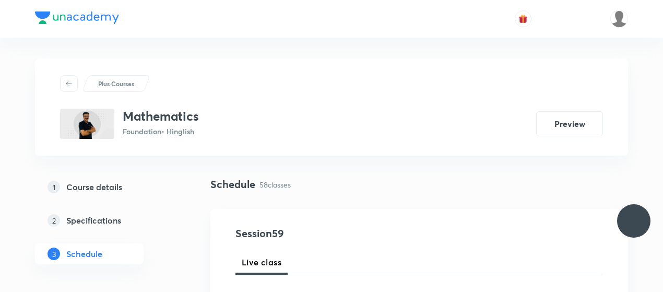 Image resolution: width=663 pixels, height=292 pixels. What do you see at coordinates (93, 220) in the screenshot?
I see `h5: Specifications` at bounding box center [93, 220].